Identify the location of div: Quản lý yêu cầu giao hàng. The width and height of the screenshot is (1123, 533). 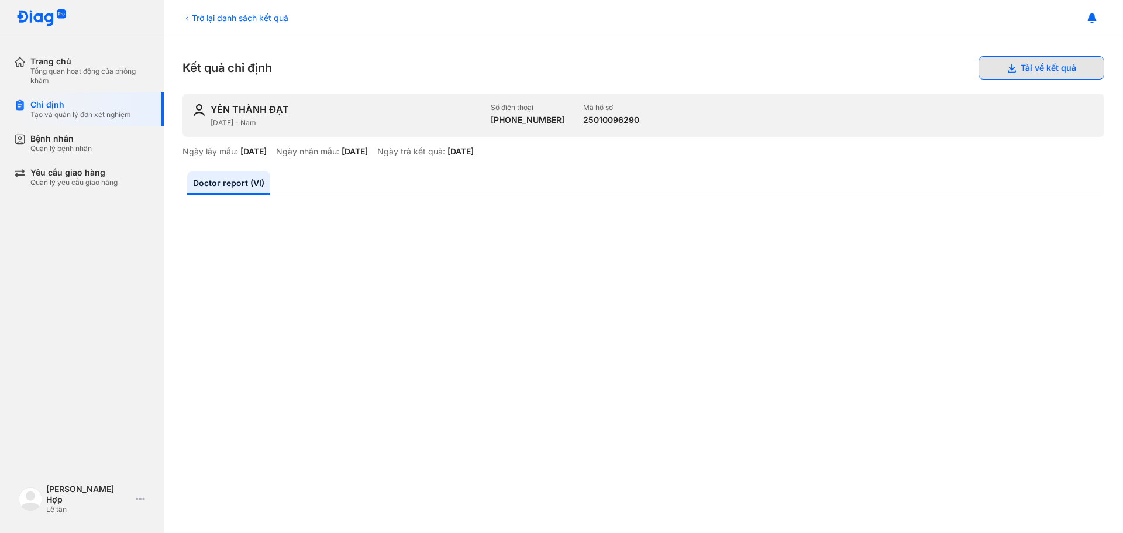
(74, 182).